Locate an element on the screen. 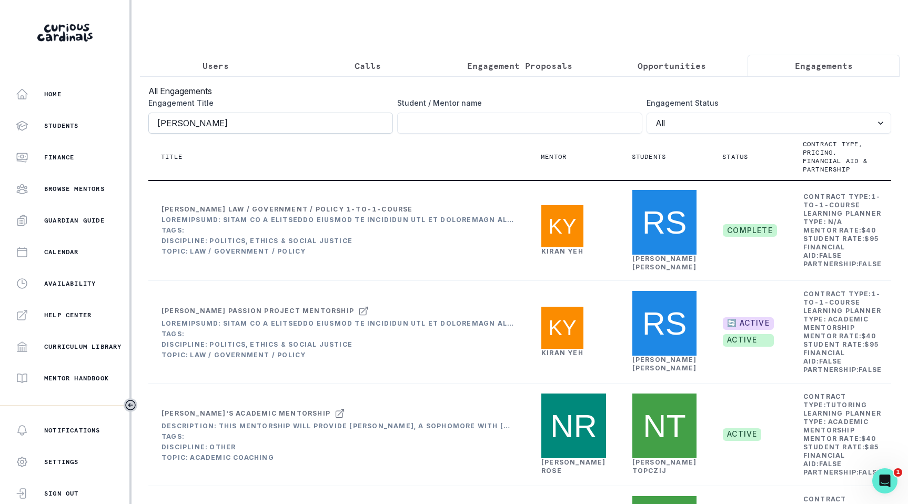 The width and height of the screenshot is (908, 504). p: Browse Mentors is located at coordinates (74, 189).